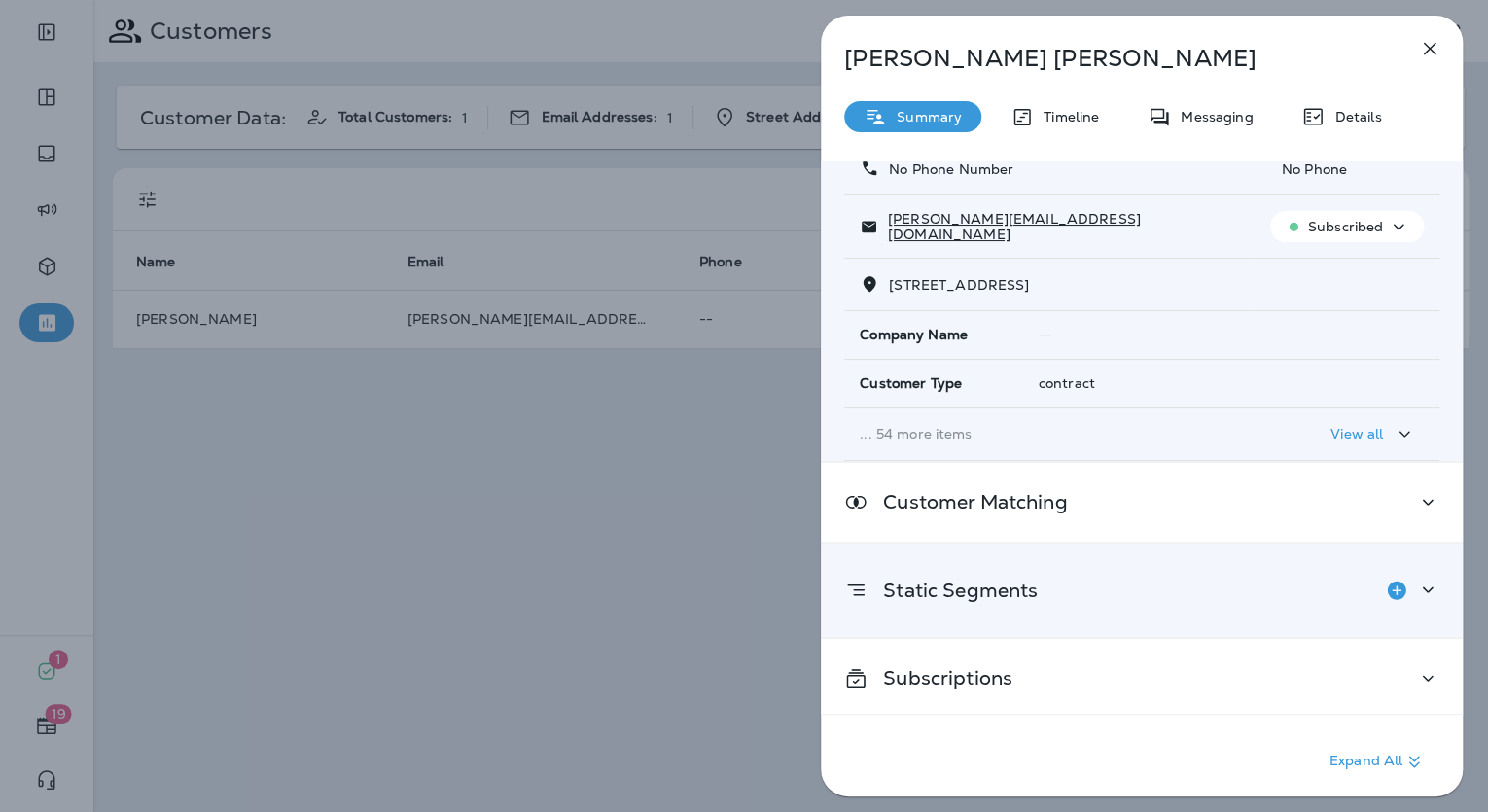  I want to click on p: Static Segments, so click(952, 591).